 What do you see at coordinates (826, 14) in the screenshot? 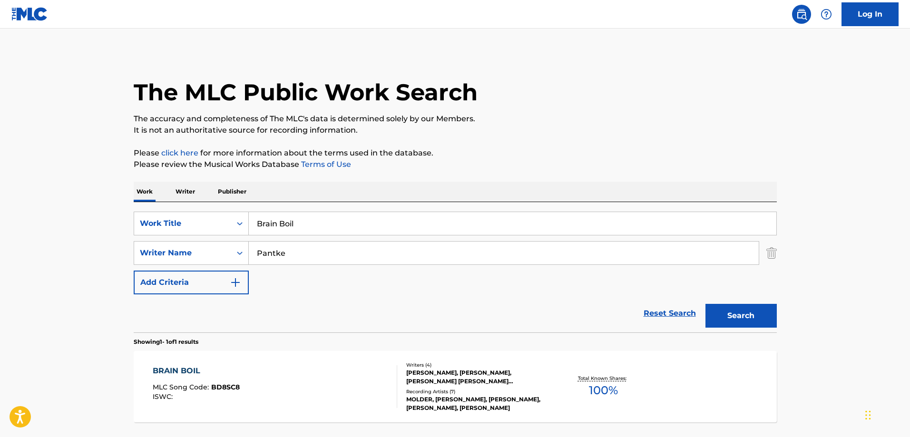
I see `div: Help` at bounding box center [826, 14].